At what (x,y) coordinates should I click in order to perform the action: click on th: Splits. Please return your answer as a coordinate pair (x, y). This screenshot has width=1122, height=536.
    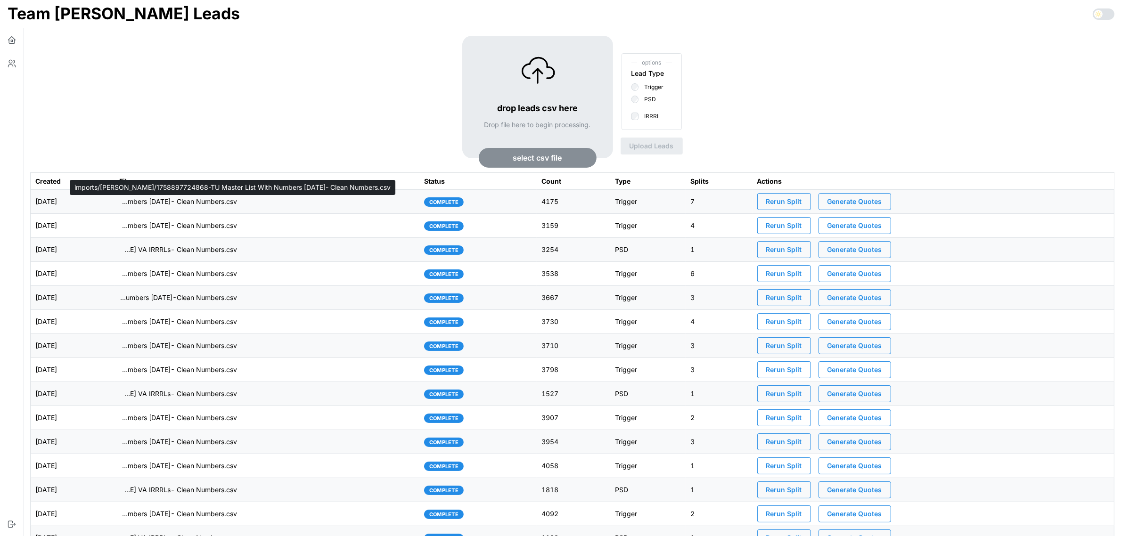
    Looking at the image, I should click on (719, 181).